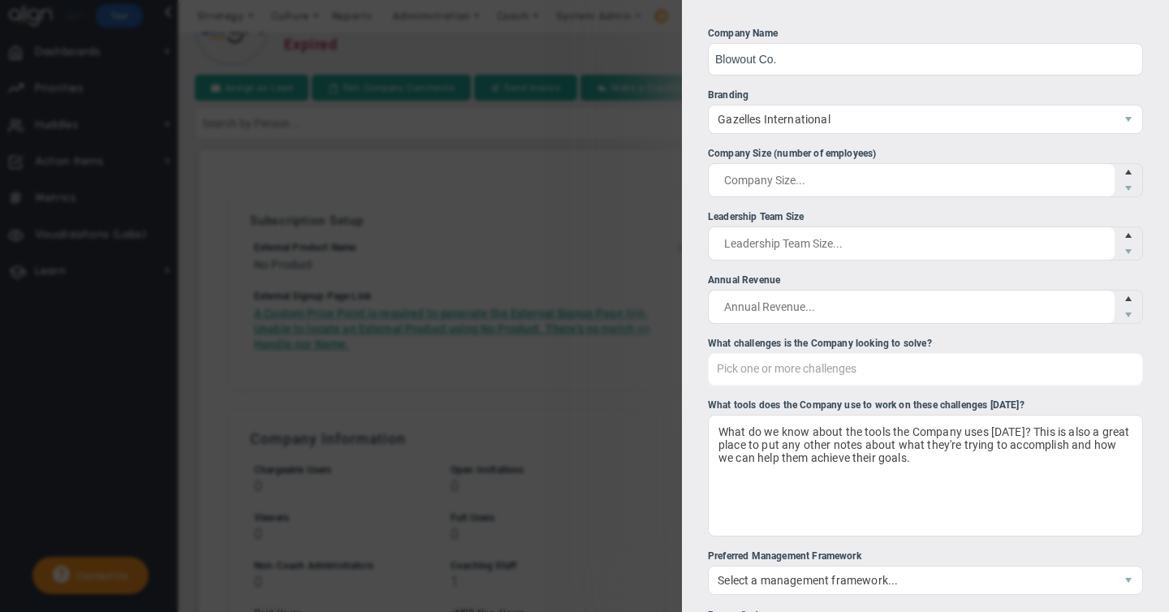 The image size is (1169, 612). I want to click on input: Company Size (number of employees), so click(911, 180).